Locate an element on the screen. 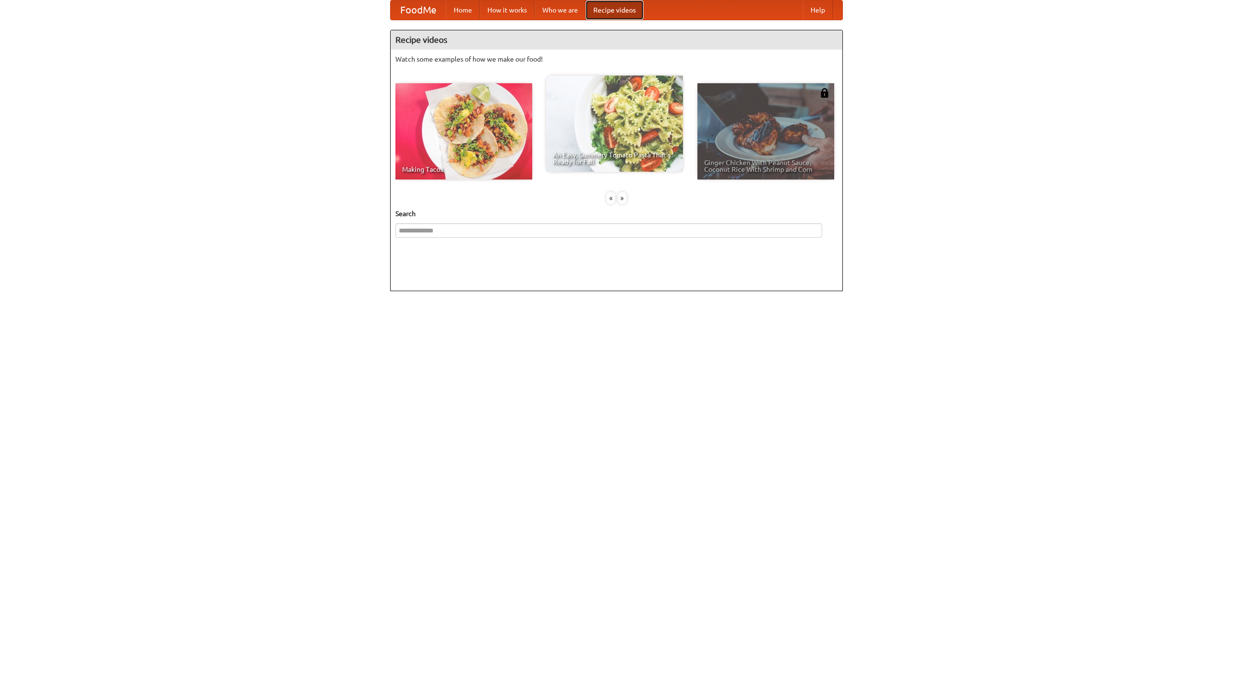  p: Watch some examples of how we make our food! is located at coordinates (616, 59).